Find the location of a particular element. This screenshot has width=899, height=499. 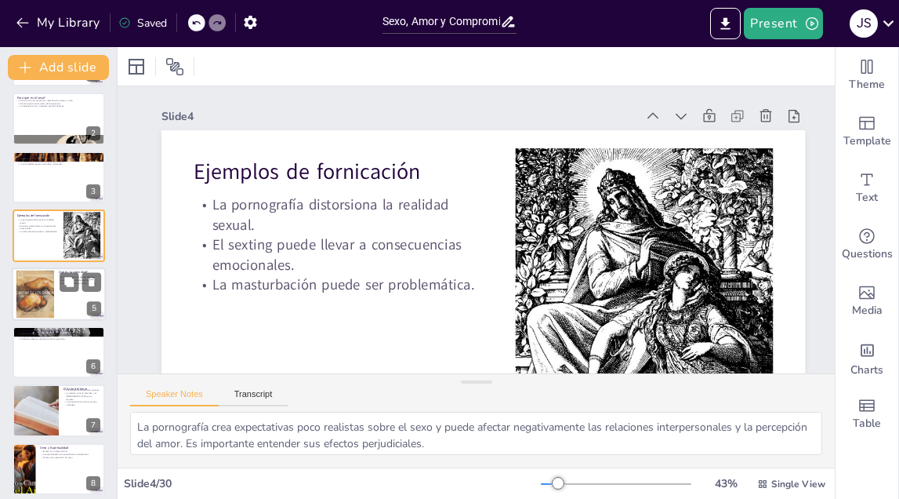

button: J S is located at coordinates (864, 24).